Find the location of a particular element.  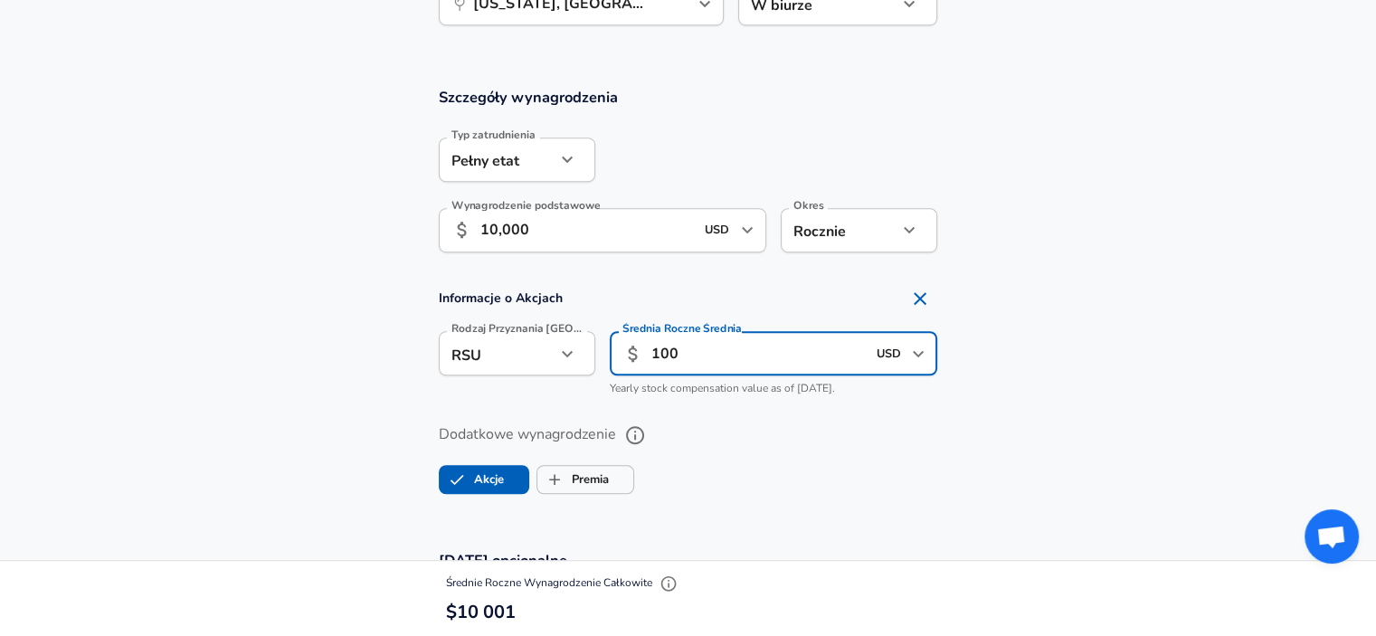

span: 10 001 is located at coordinates (486, 612).